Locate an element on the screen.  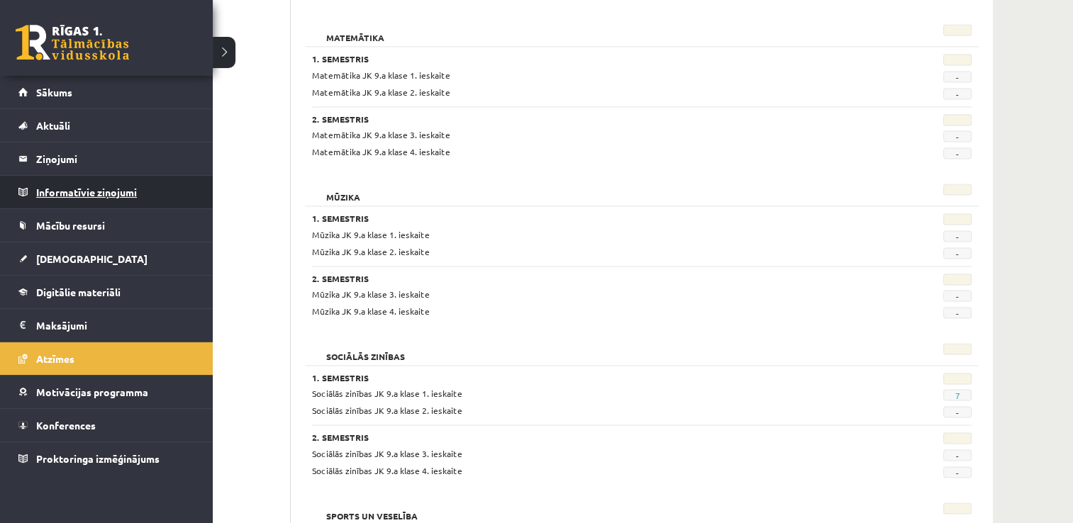
a: Mācību resursi is located at coordinates (106, 225).